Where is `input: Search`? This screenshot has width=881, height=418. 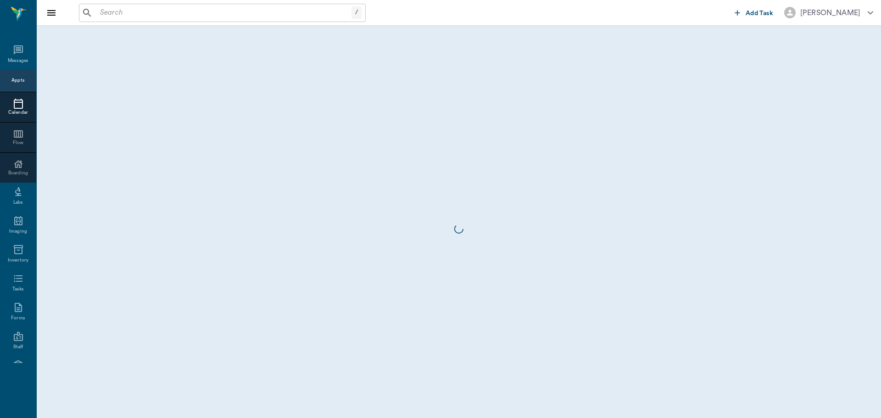
input: Search is located at coordinates (224, 13).